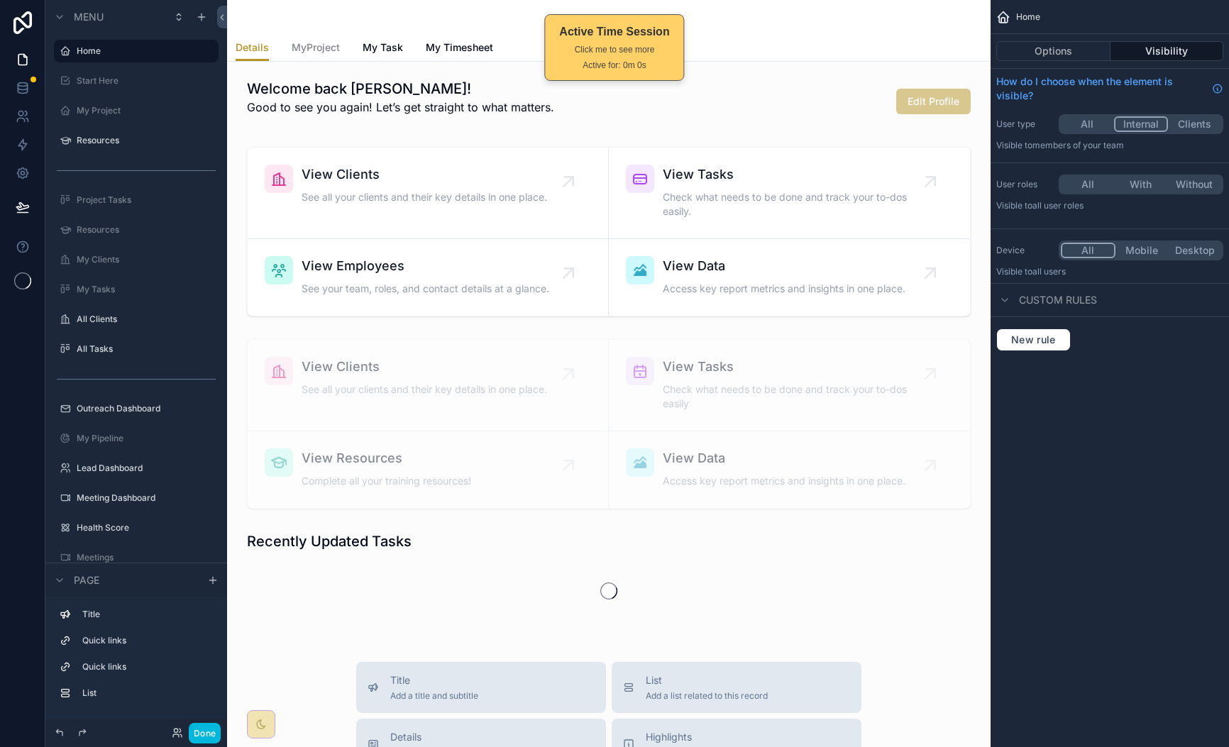 Image resolution: width=1229 pixels, height=747 pixels. I want to click on a: My Pipeline, so click(143, 439).